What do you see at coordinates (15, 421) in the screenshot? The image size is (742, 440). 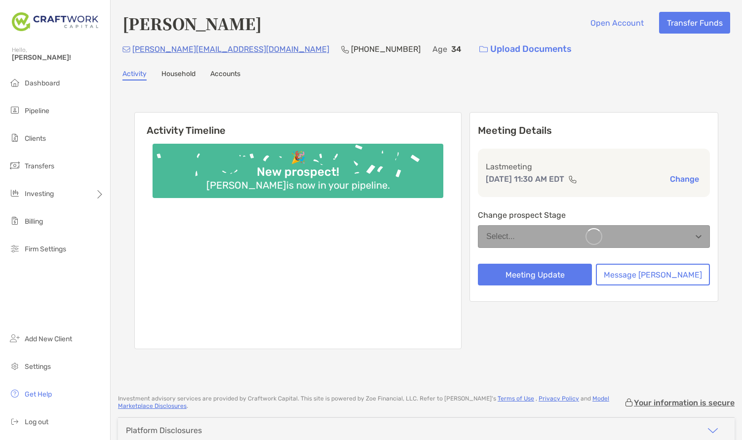 I see `img: logout icon` at bounding box center [15, 421].